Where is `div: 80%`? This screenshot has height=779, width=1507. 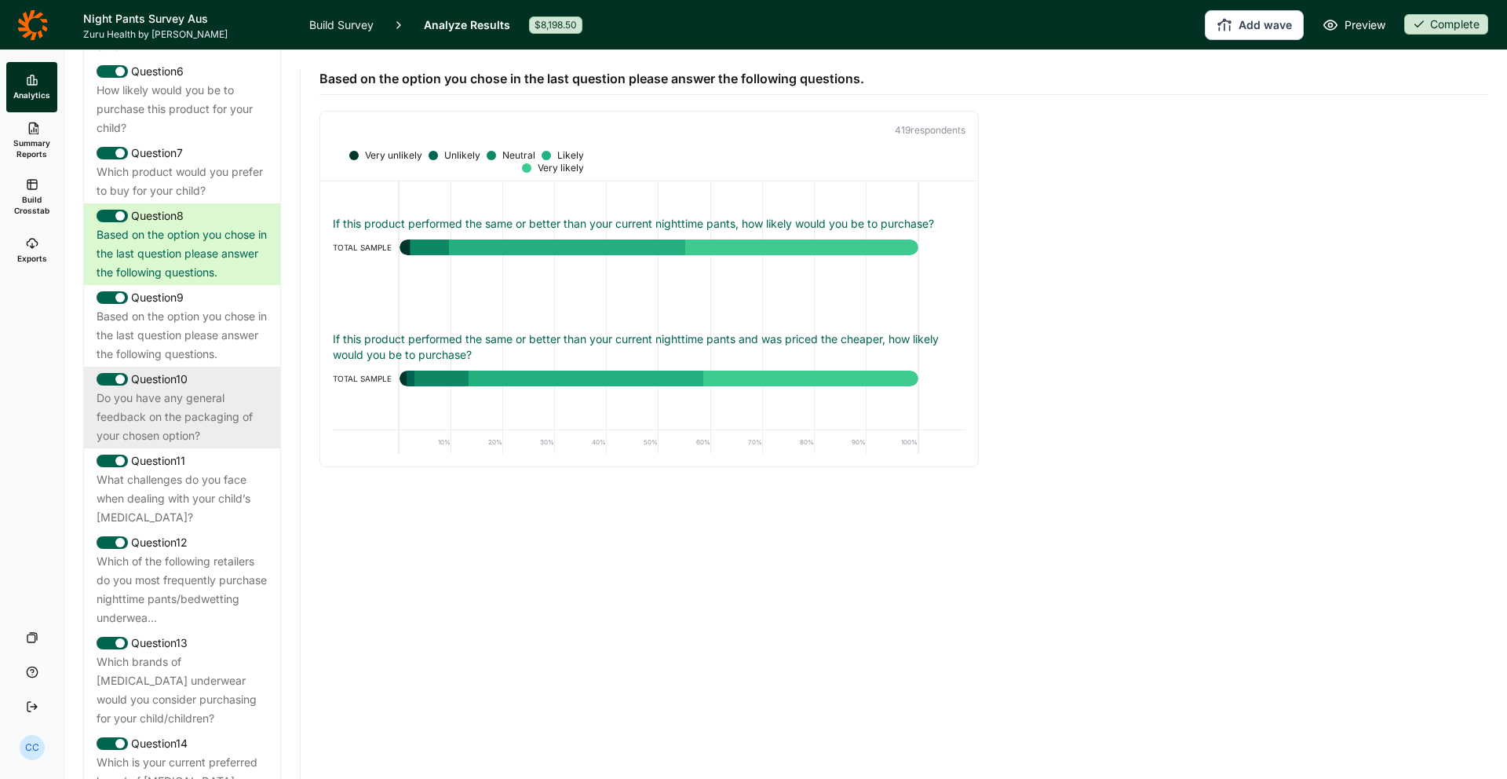
div: 80% is located at coordinates (789, 442).